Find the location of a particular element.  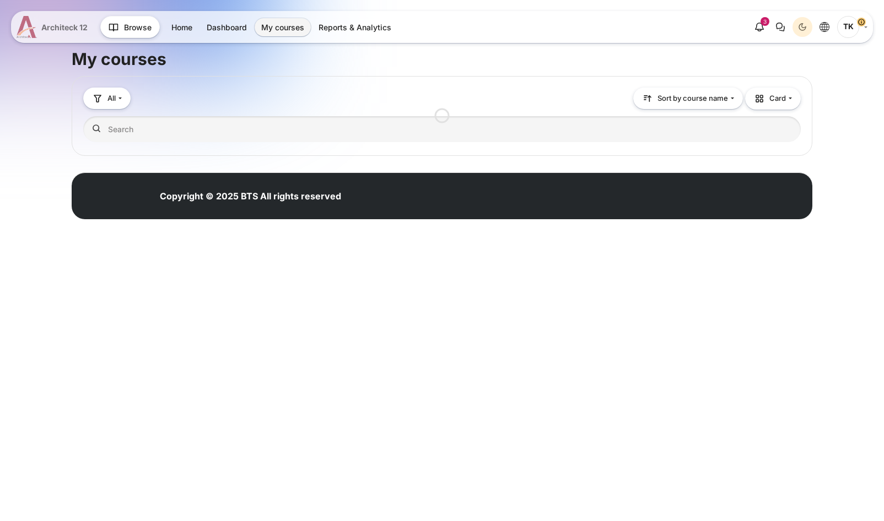

a: User menu is located at coordinates (852, 27).